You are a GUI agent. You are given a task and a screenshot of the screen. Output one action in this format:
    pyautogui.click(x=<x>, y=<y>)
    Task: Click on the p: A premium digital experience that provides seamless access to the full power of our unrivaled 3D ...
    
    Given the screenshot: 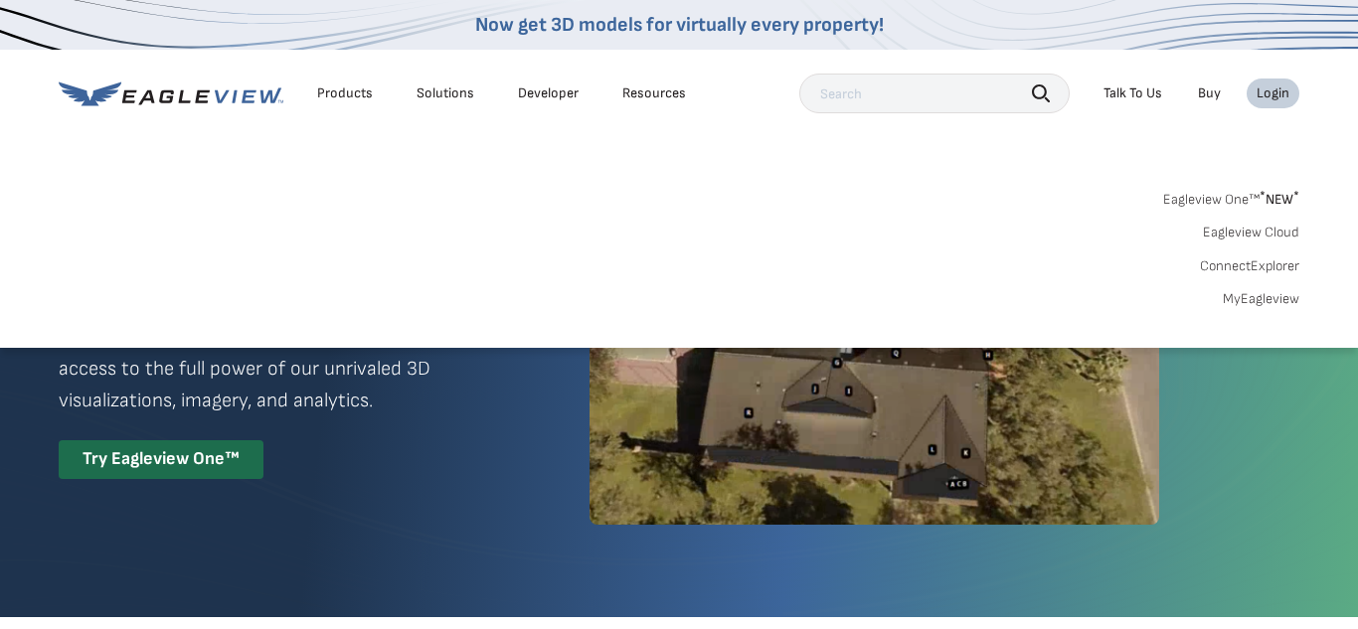 What is the action you would take?
    pyautogui.click(x=288, y=369)
    